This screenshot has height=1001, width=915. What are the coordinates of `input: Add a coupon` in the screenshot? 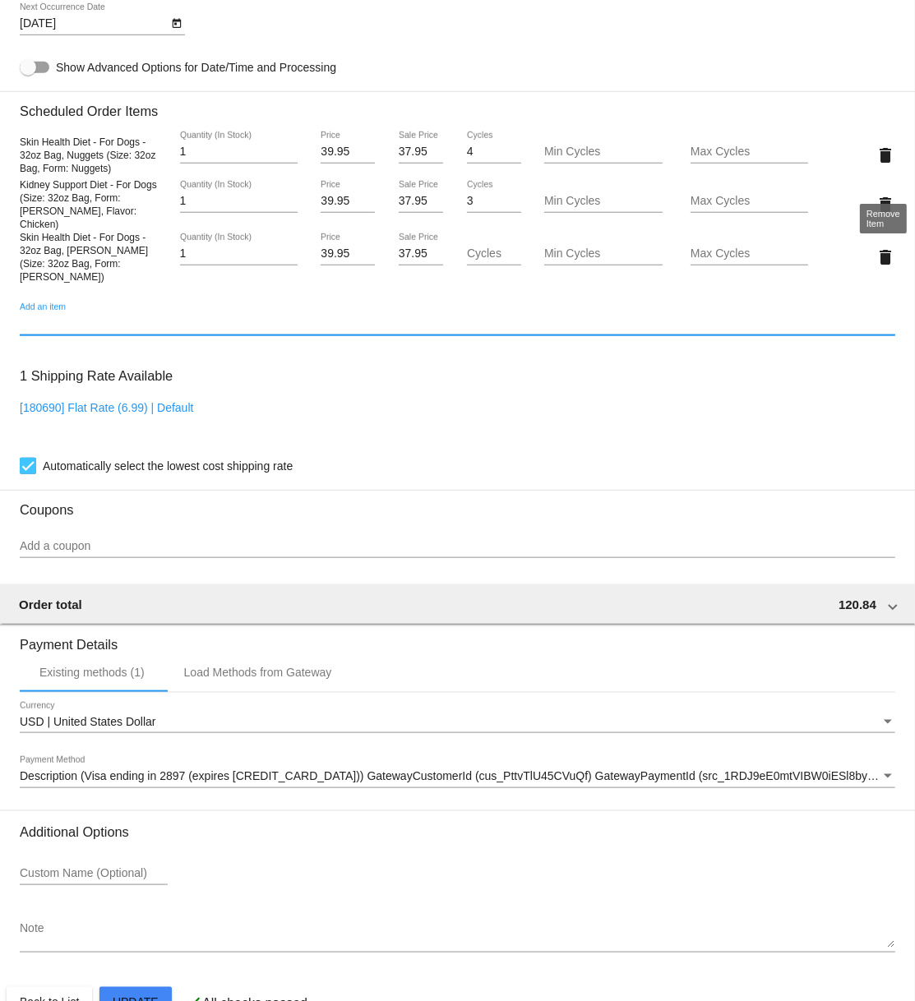 It's located at (457, 546).